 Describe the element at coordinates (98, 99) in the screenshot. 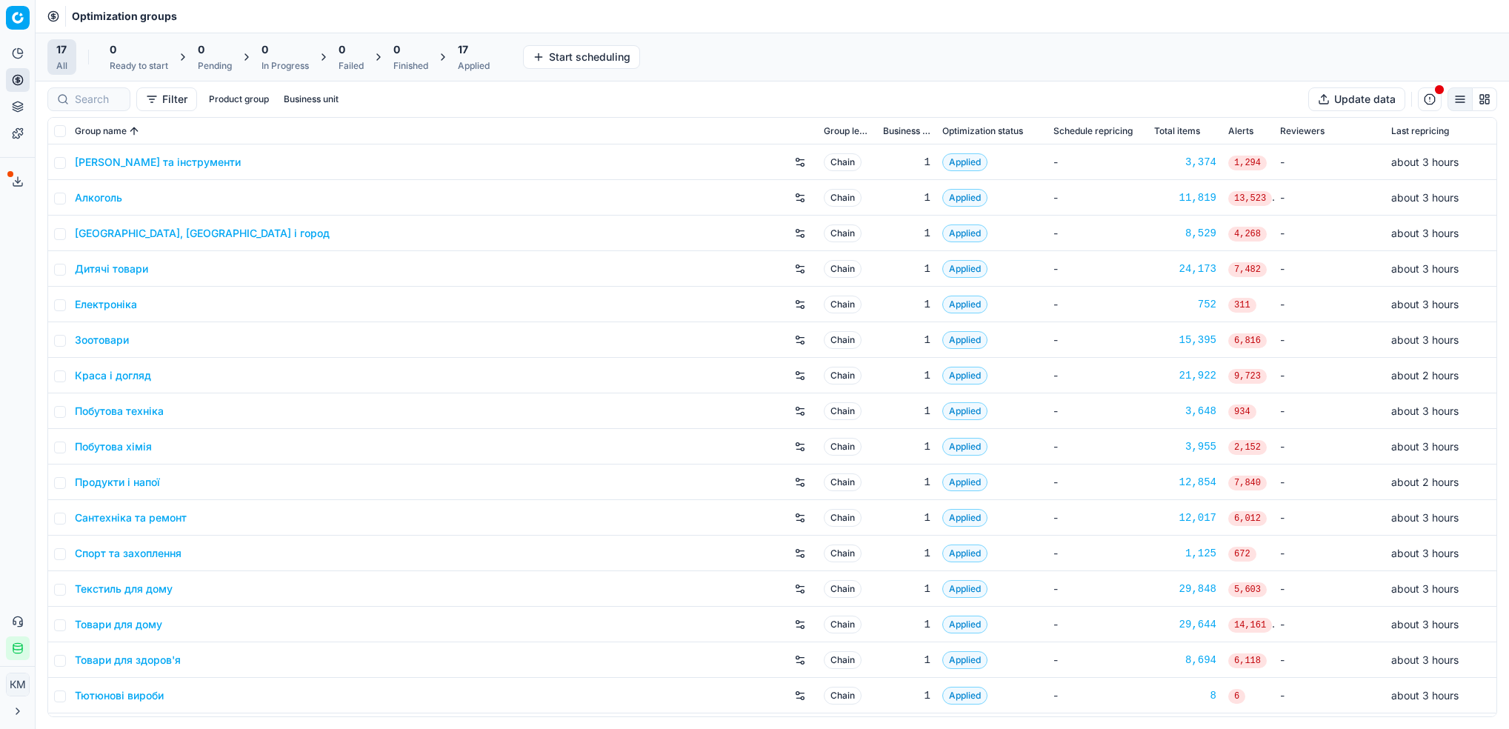

I see `input: Search` at that location.